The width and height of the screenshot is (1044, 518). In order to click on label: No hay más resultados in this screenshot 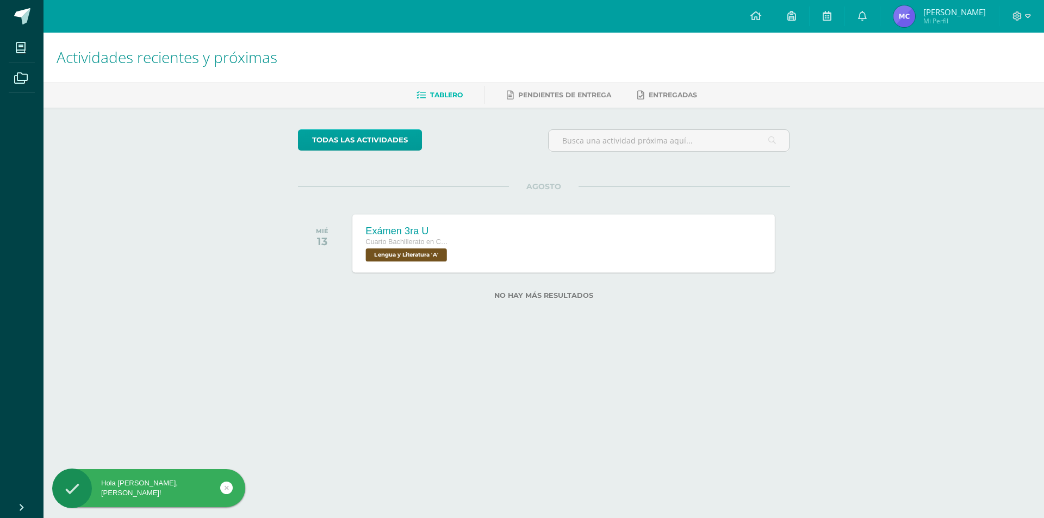, I will do `click(544, 295)`.